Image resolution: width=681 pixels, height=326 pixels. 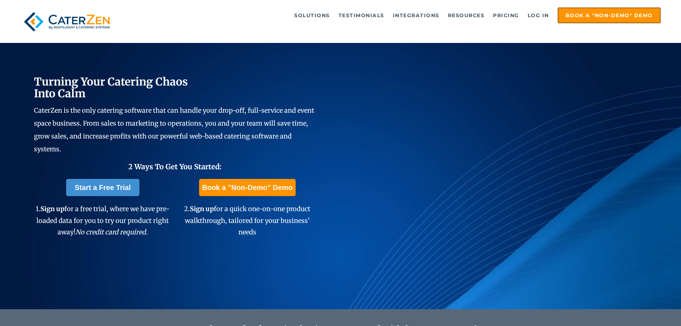 What do you see at coordinates (506, 15) in the screenshot?
I see `a: Pricing` at bounding box center [506, 15].